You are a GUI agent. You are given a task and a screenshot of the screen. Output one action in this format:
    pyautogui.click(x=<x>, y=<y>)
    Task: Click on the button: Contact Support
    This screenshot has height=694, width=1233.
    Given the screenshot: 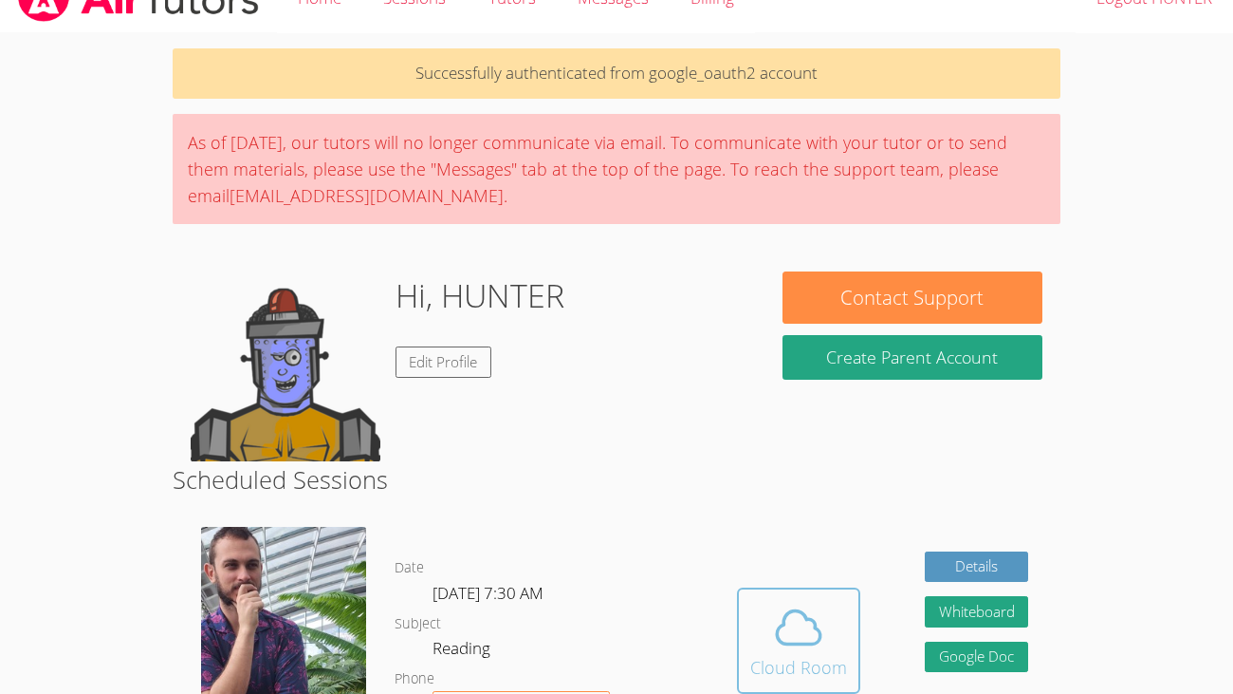 What is the action you would take?
    pyautogui.click(x=913, y=297)
    